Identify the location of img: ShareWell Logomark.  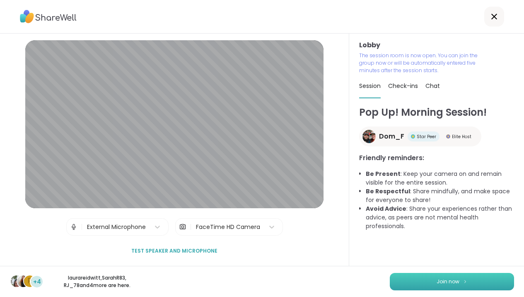
(465, 281).